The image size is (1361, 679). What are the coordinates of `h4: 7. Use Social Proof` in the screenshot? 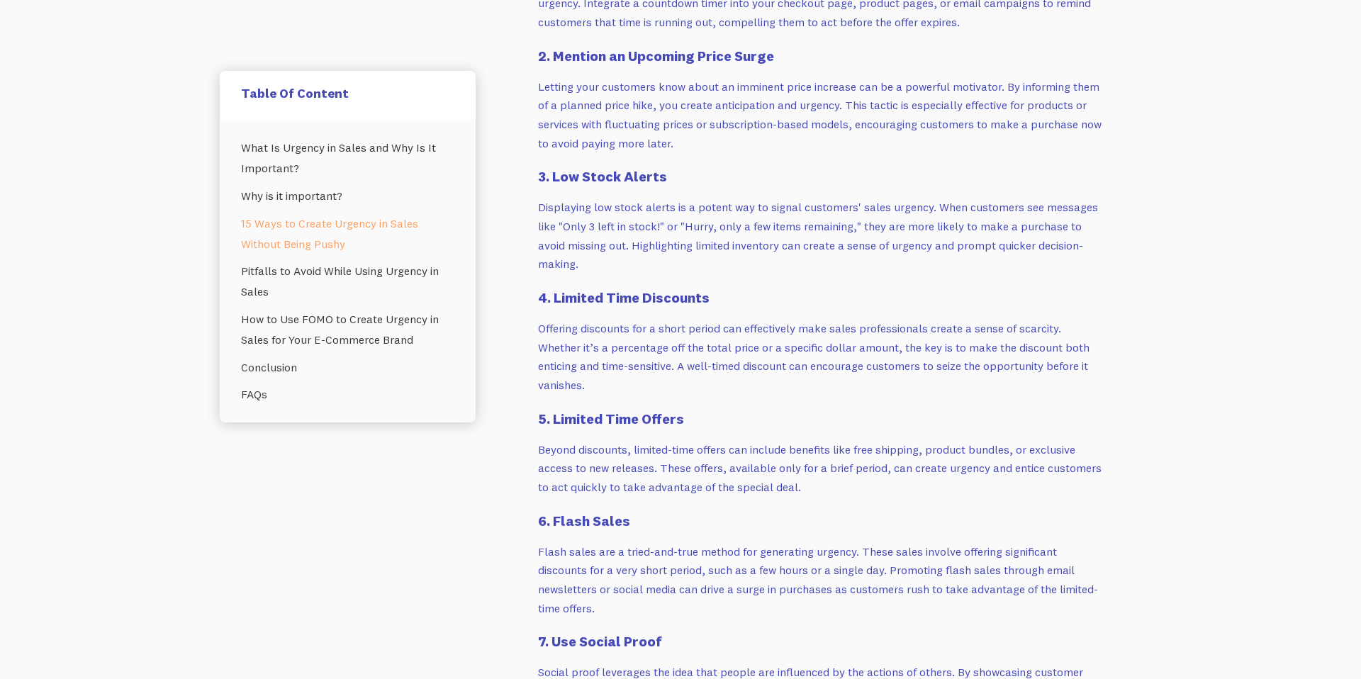 It's located at (822, 642).